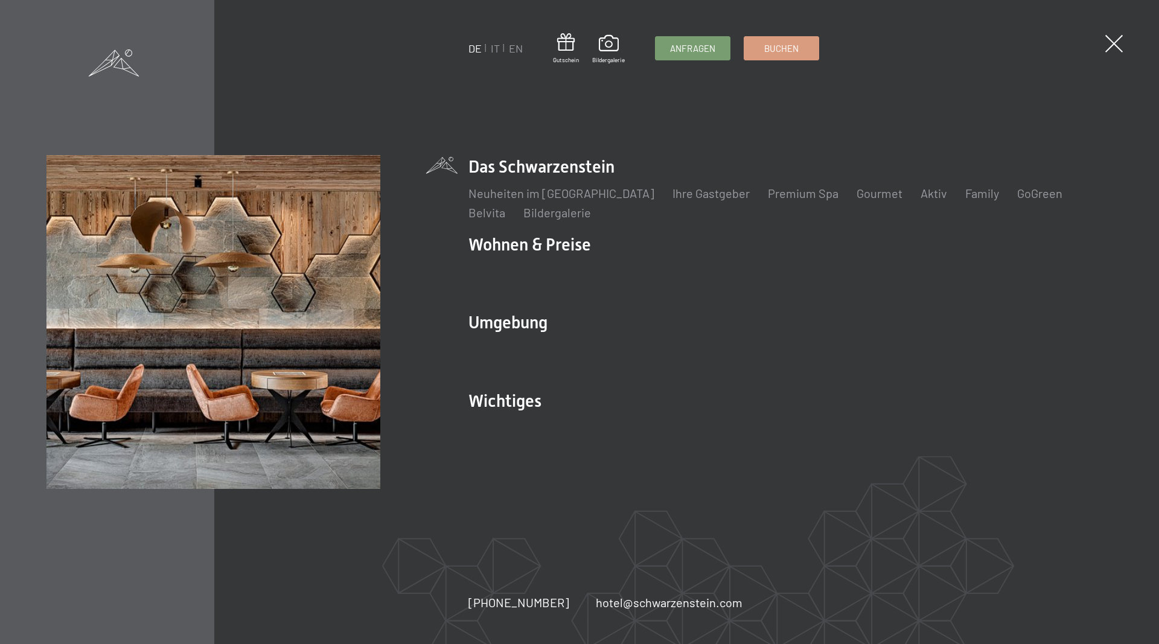  I want to click on img: Wellnesshotels - Bar - Spieltische - Kinderunterhaltung, so click(213, 322).